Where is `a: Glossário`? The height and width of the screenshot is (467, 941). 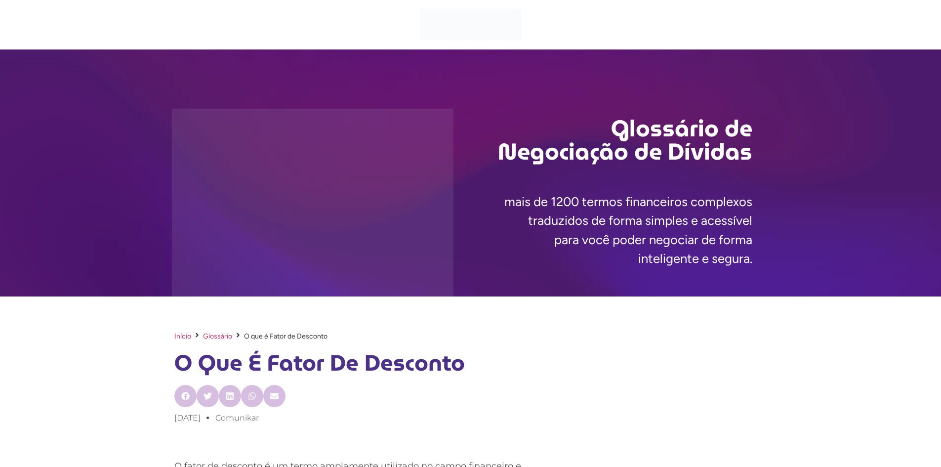
a: Glossário is located at coordinates (217, 336).